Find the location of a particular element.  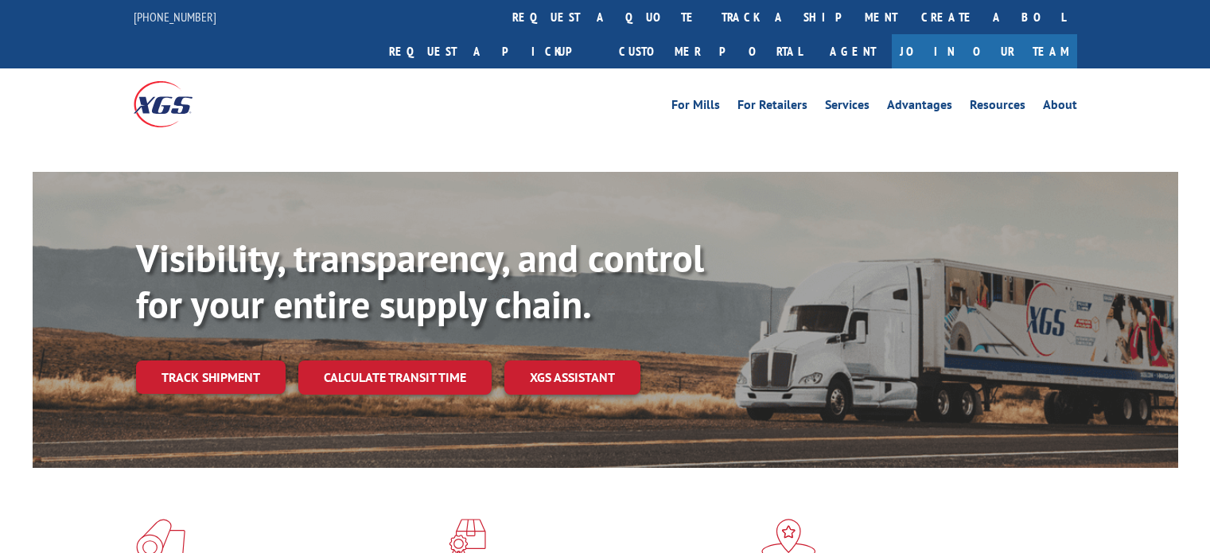

a: Track shipment is located at coordinates (211, 377).